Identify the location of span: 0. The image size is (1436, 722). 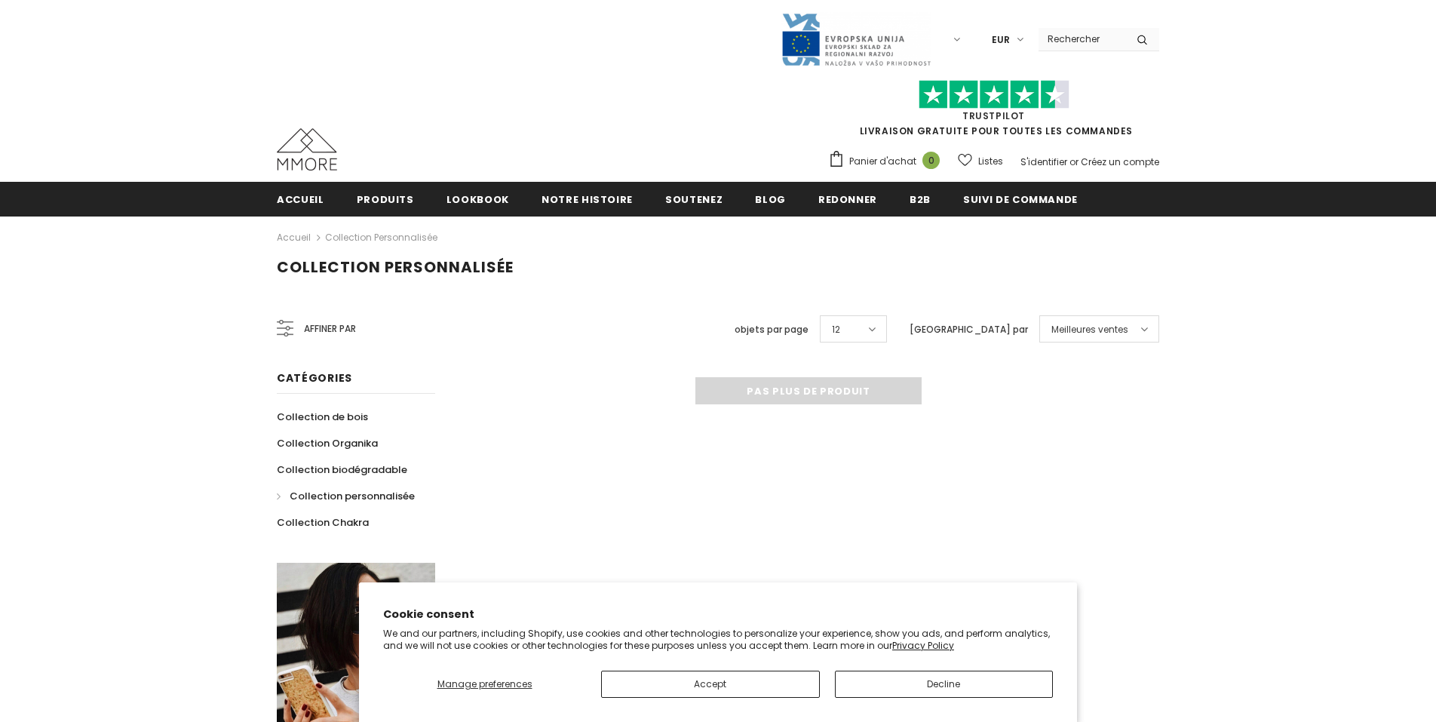
(931, 160).